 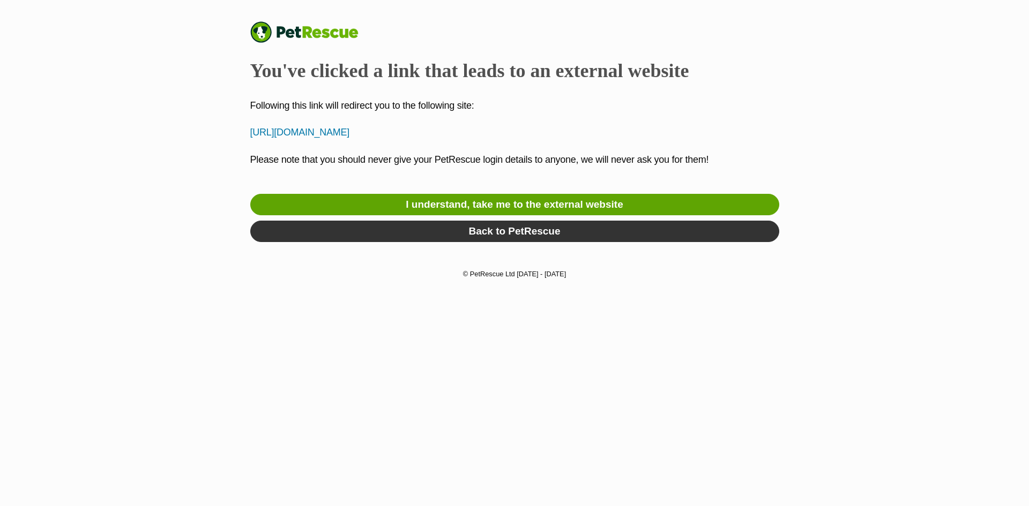 What do you see at coordinates (514, 167) in the screenshot?
I see `p: Please note that you should never give your PetRescue login details to anyone, we will never ask ...` at bounding box center [514, 167].